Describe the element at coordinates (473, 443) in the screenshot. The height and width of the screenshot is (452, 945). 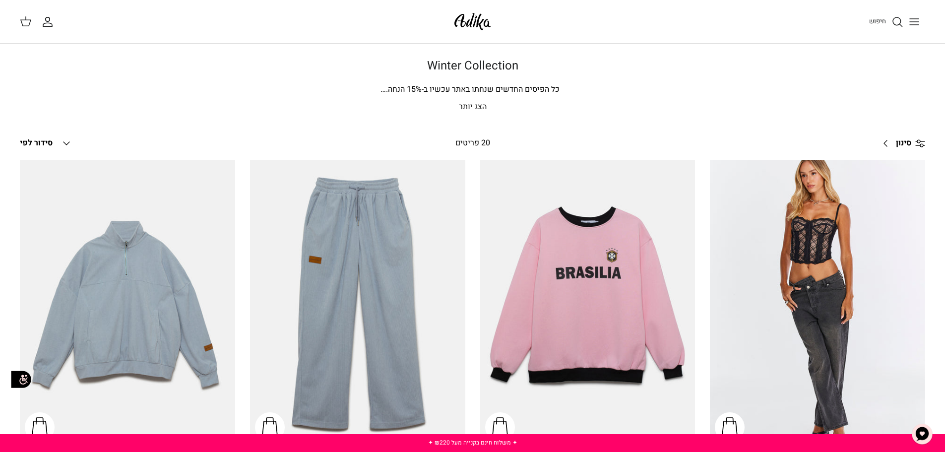
I see `a: ✦ משלוח חינם בקנייה מעל ₪220 ✦` at that location.